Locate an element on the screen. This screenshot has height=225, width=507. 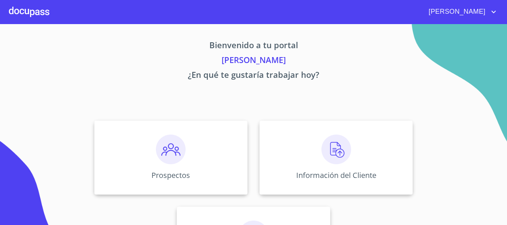
img: carga.png is located at coordinates (336, 149).